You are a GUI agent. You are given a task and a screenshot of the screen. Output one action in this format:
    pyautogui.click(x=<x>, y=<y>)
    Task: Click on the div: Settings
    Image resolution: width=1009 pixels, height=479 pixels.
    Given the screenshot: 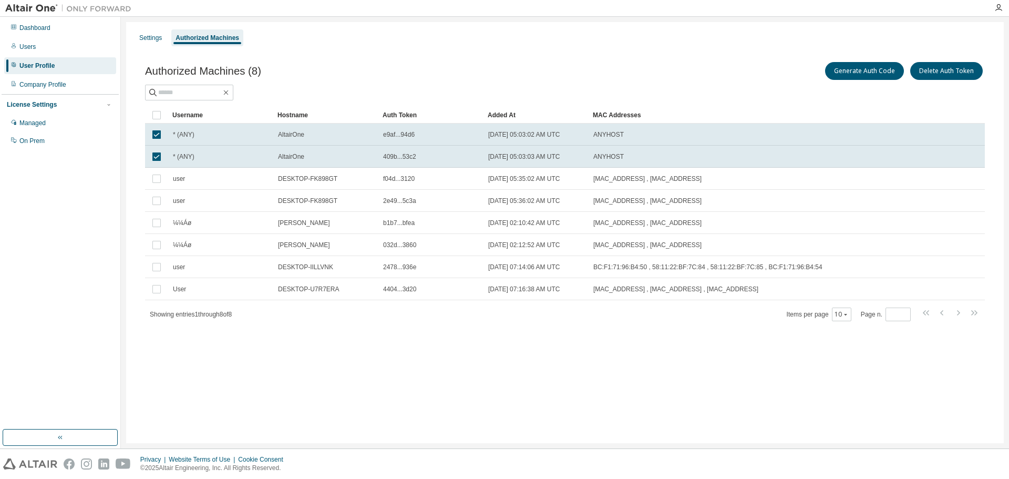 What is the action you would take?
    pyautogui.click(x=150, y=38)
    